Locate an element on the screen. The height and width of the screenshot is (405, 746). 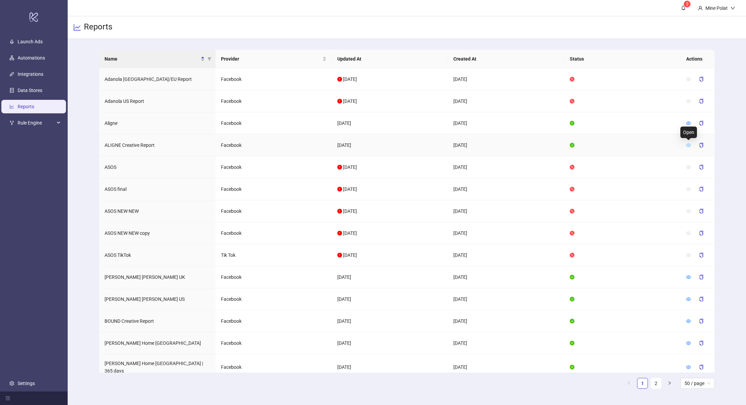
td: ASOS NEW NEW copy is located at coordinates (157, 233).